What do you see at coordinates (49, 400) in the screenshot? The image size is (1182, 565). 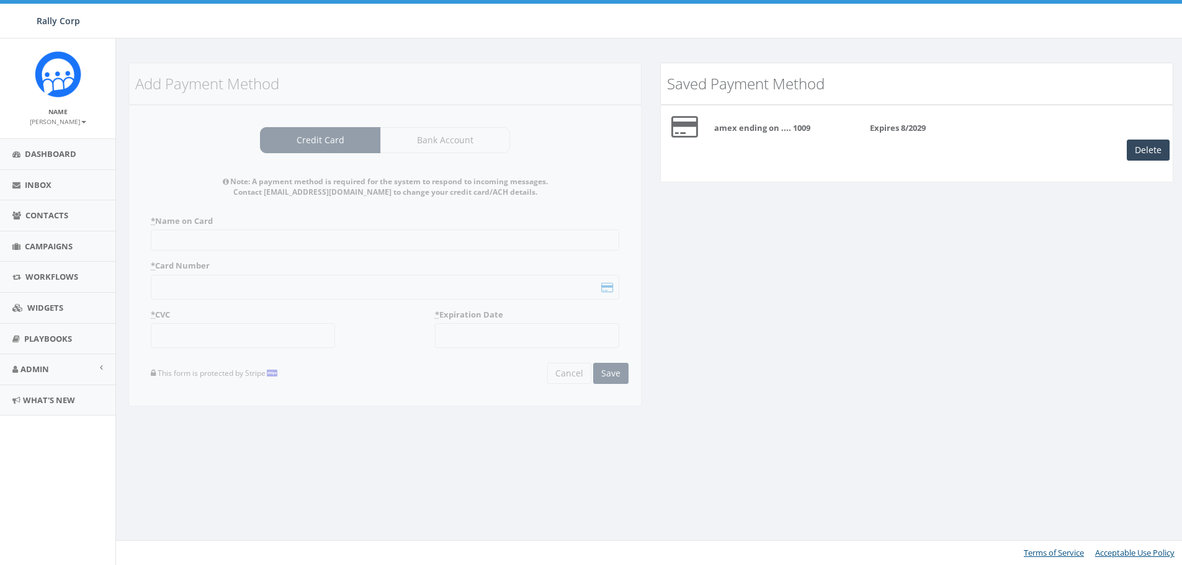 I see `span: What's New` at bounding box center [49, 400].